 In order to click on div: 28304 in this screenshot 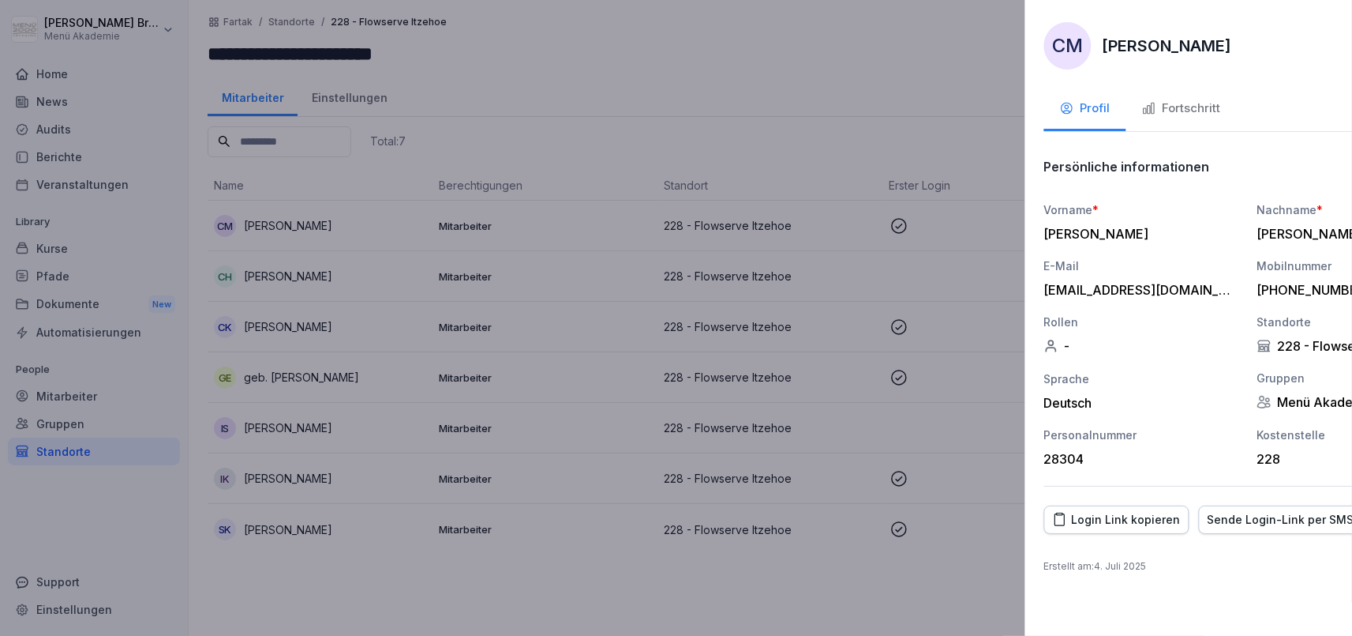, I will do `click(1139, 459)`.